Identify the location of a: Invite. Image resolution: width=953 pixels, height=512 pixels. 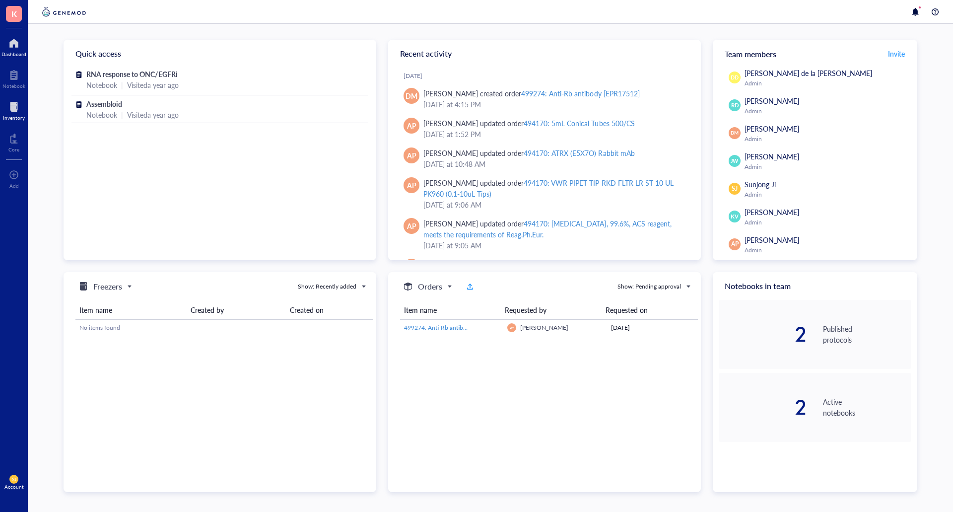
(896, 54).